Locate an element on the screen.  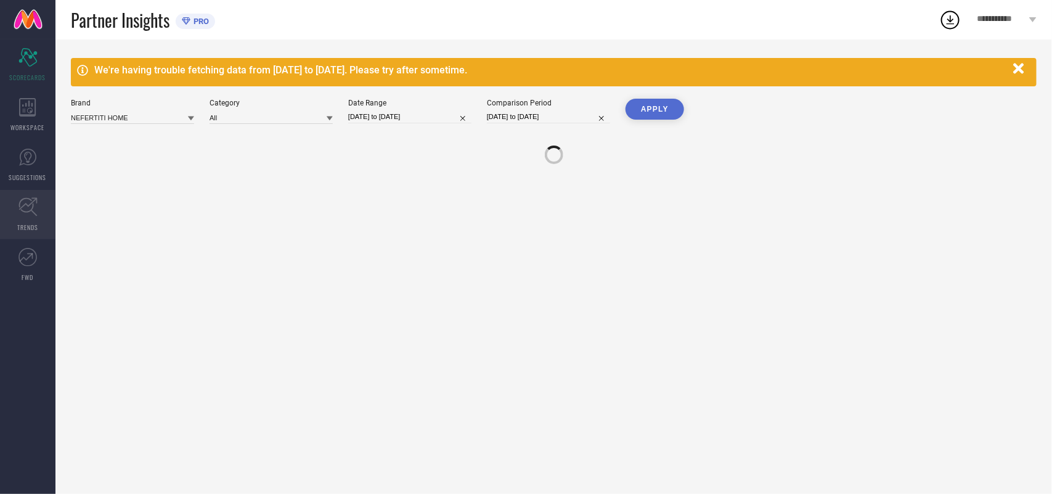
div: Open download list is located at coordinates (951, 20).